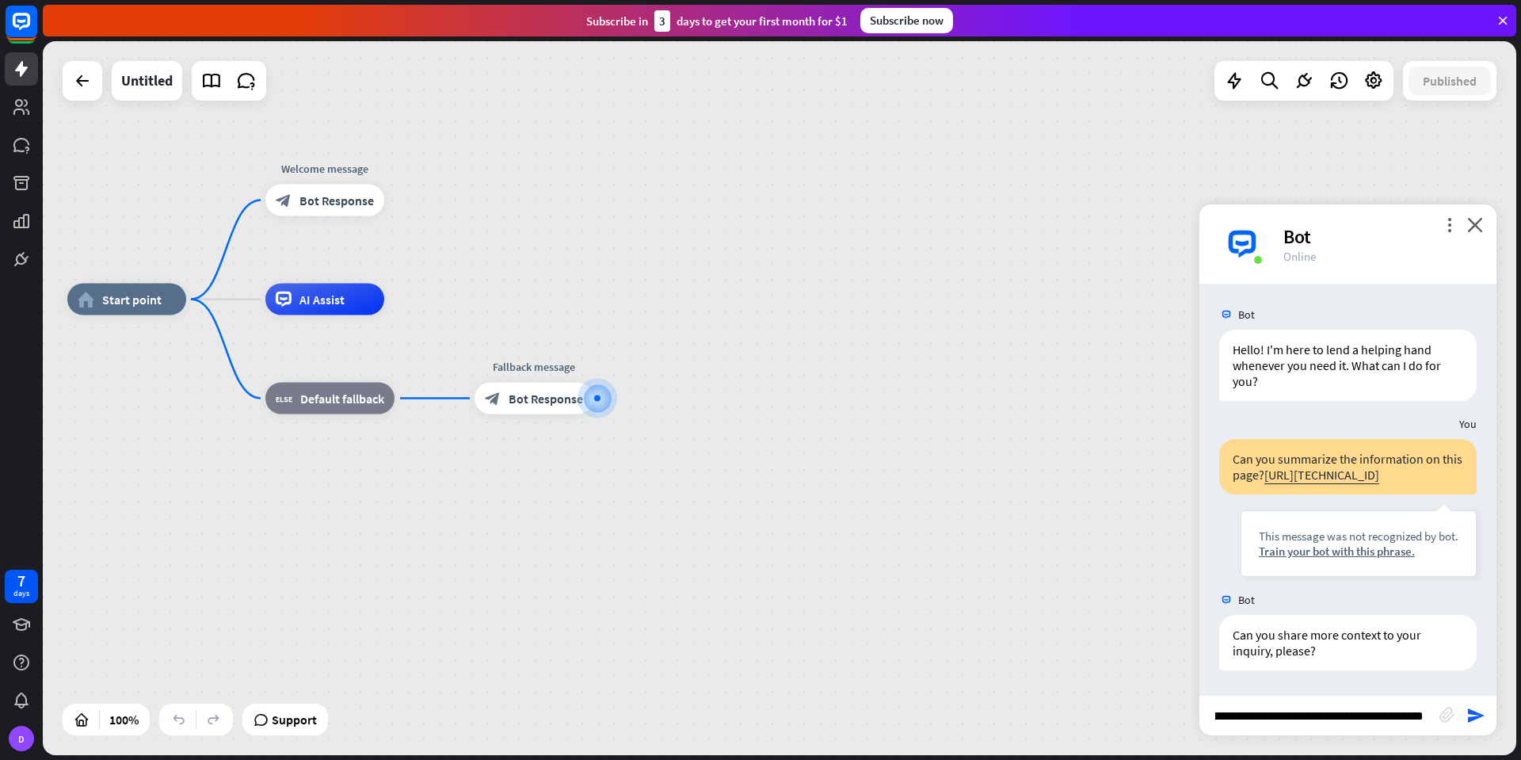 The height and width of the screenshot is (760, 1521). Describe the element at coordinates (1359, 551) in the screenshot. I see `div: Train your bot with this phrase.` at that location.